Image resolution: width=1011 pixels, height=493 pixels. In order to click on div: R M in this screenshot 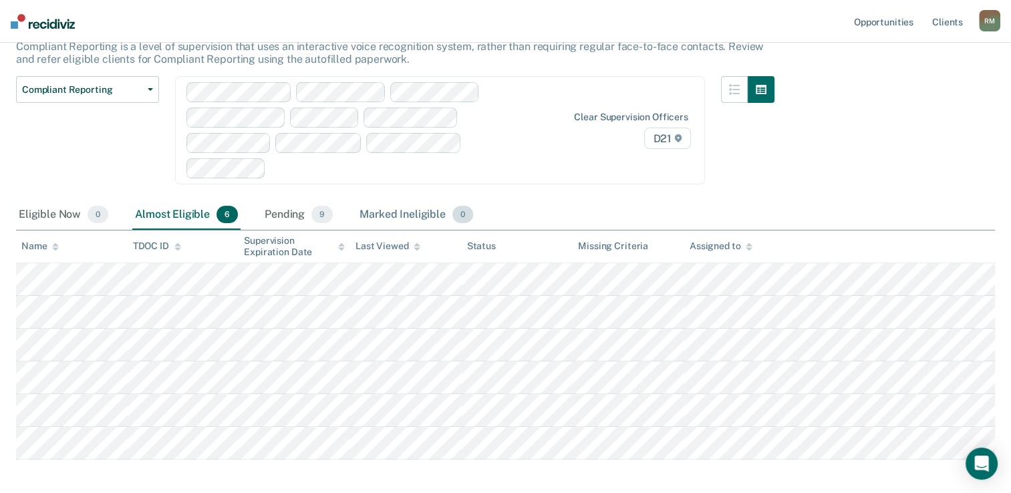, I will do `click(990, 21)`.